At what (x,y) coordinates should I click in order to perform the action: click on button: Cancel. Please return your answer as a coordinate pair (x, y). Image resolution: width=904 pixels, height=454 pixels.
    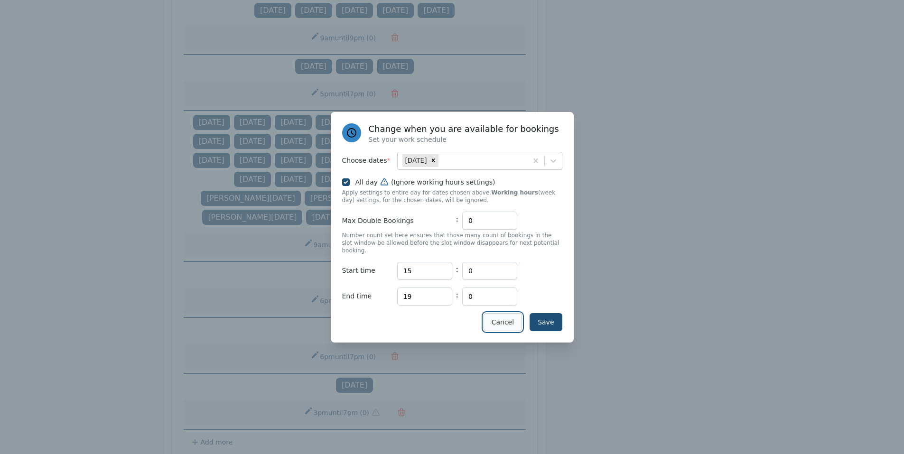
    Looking at the image, I should click on (502, 322).